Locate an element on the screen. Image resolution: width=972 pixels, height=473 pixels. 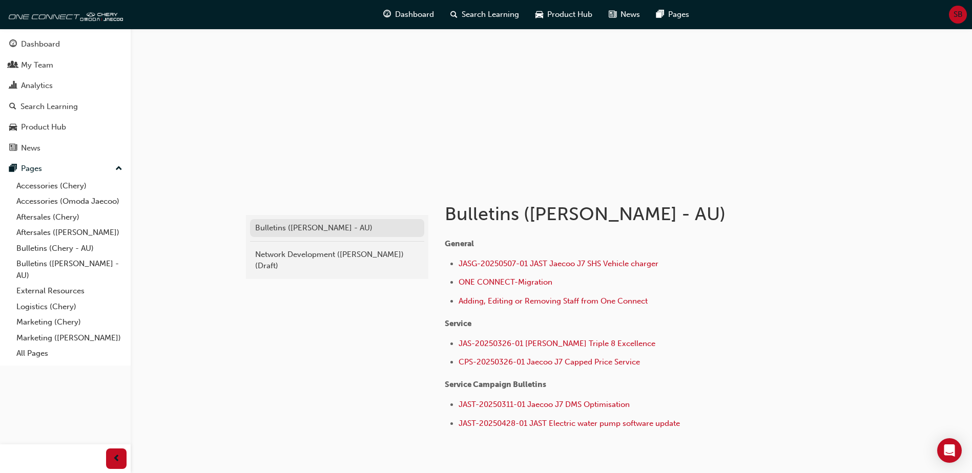
a: oneconnect is located at coordinates (64, 14).